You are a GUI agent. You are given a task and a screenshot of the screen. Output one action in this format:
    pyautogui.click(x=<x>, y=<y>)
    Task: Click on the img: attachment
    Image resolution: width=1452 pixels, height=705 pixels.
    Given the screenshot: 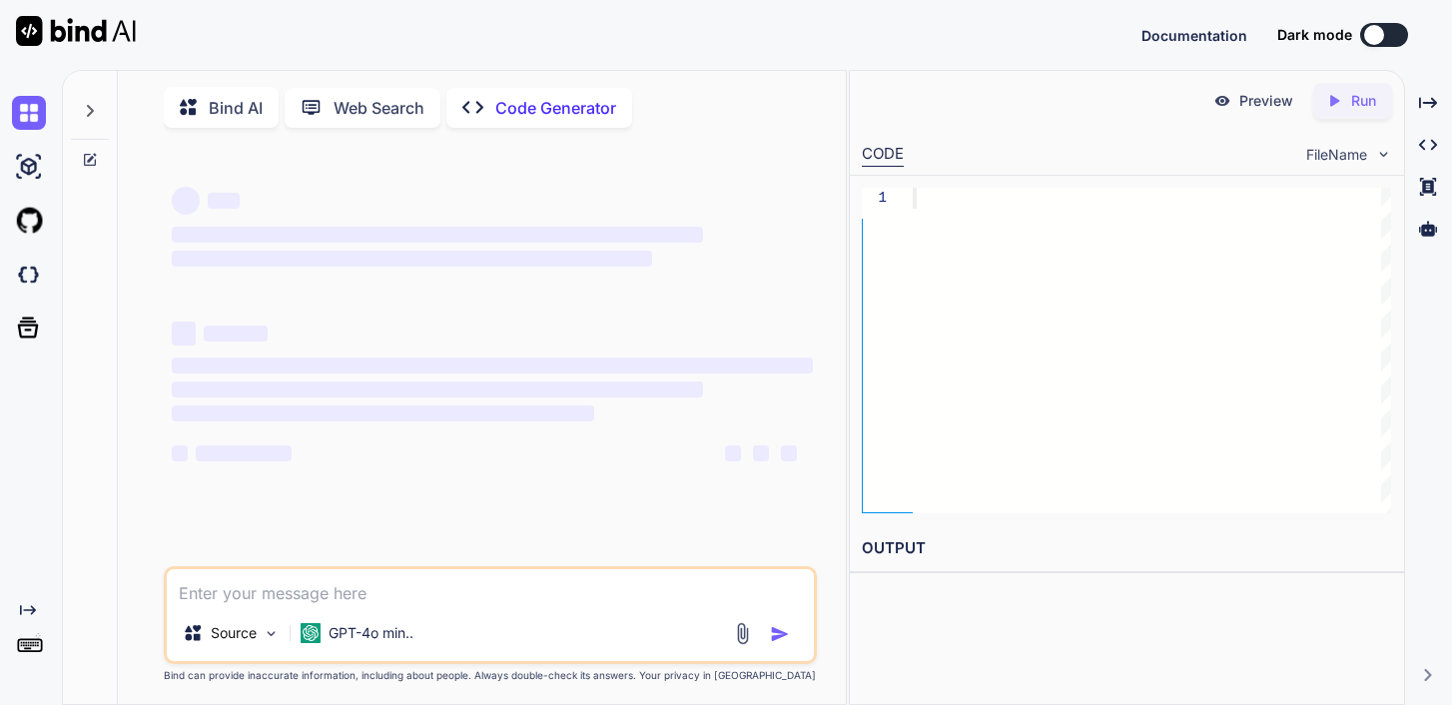 What is the action you would take?
    pyautogui.click(x=742, y=633)
    